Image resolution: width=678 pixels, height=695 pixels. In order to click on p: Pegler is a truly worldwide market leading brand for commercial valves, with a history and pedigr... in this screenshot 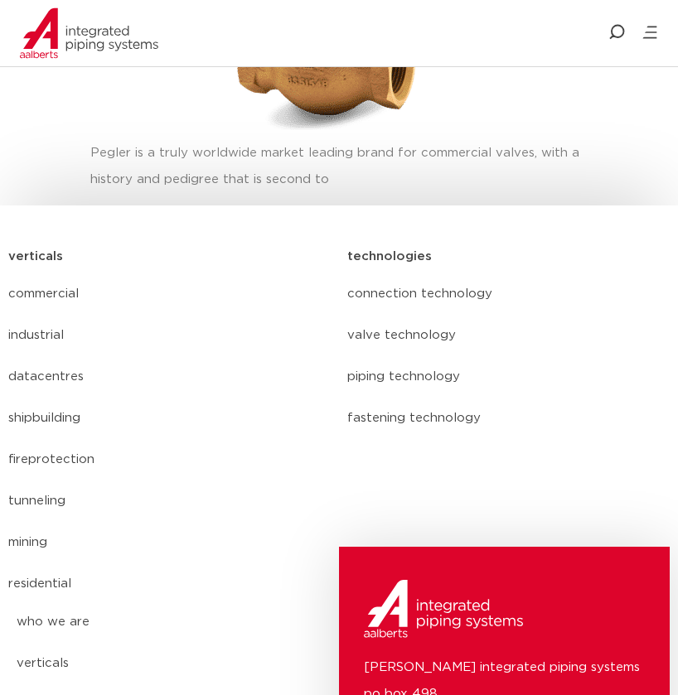, I will do `click(339, 167)`.